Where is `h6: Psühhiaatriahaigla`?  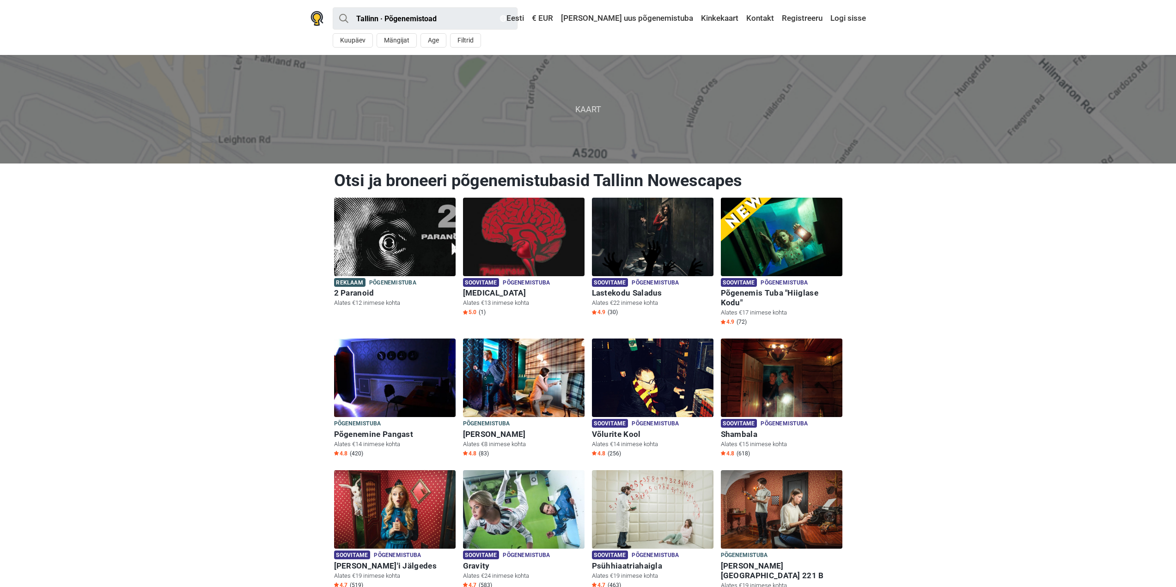
h6: Psühhiaatriahaigla is located at coordinates (652, 566).